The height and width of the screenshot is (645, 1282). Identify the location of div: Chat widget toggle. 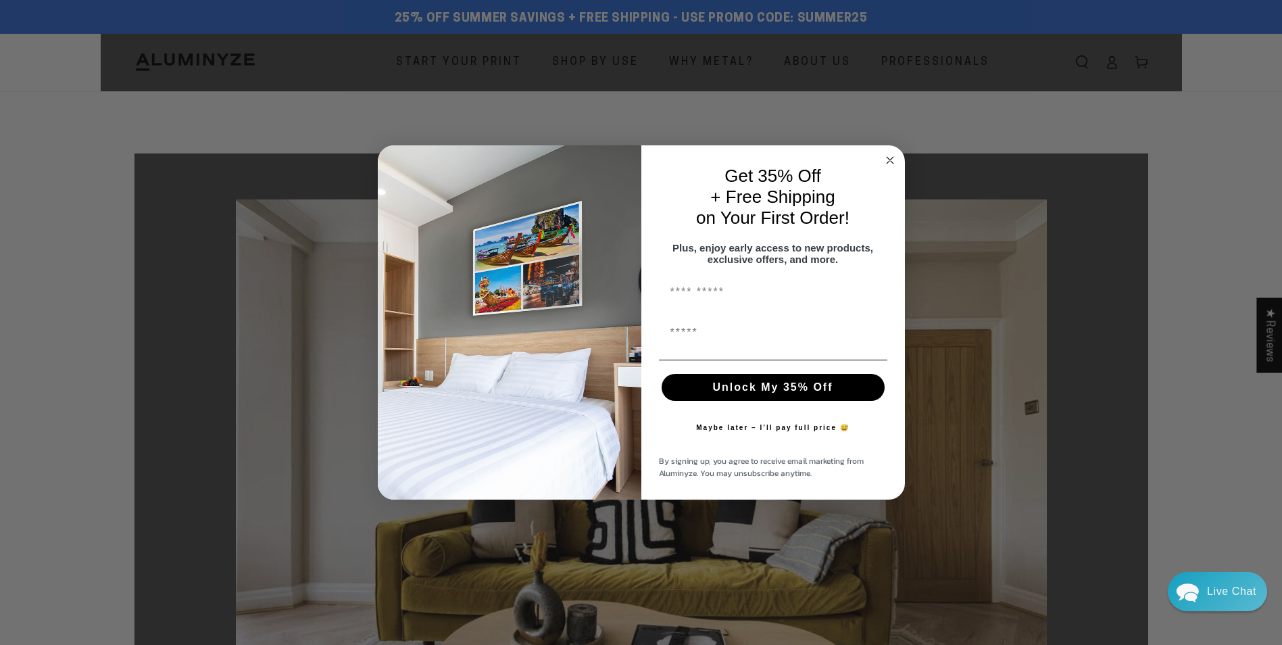
(1217, 591).